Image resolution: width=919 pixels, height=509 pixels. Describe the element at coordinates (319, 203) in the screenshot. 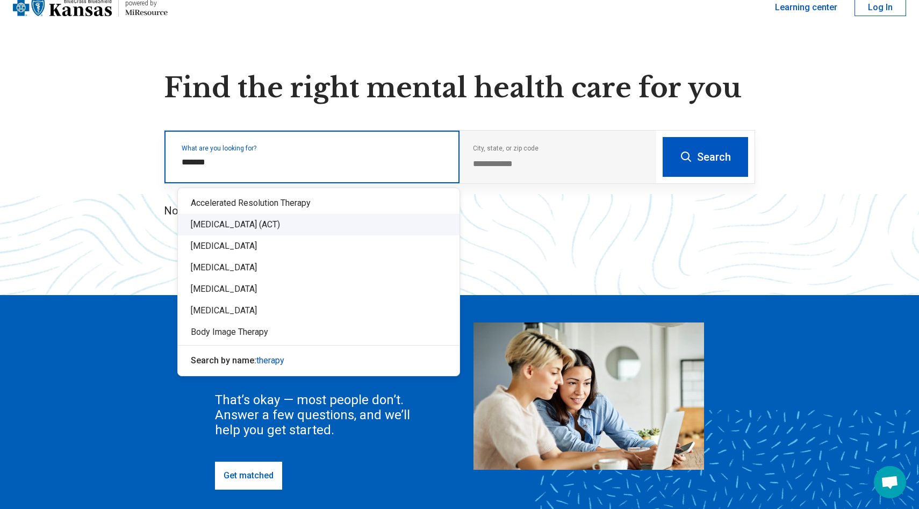

I see `div: Accelerated Resolution Therapy` at that location.